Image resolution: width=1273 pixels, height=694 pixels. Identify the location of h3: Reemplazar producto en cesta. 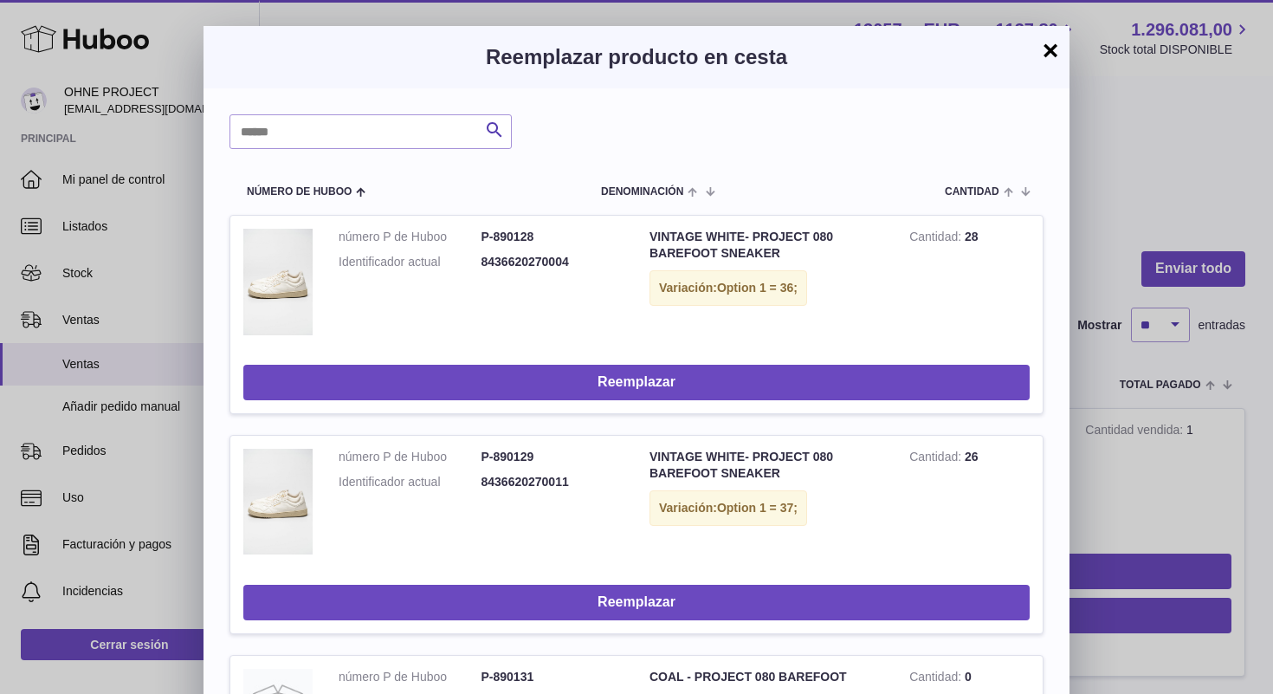
(637, 57).